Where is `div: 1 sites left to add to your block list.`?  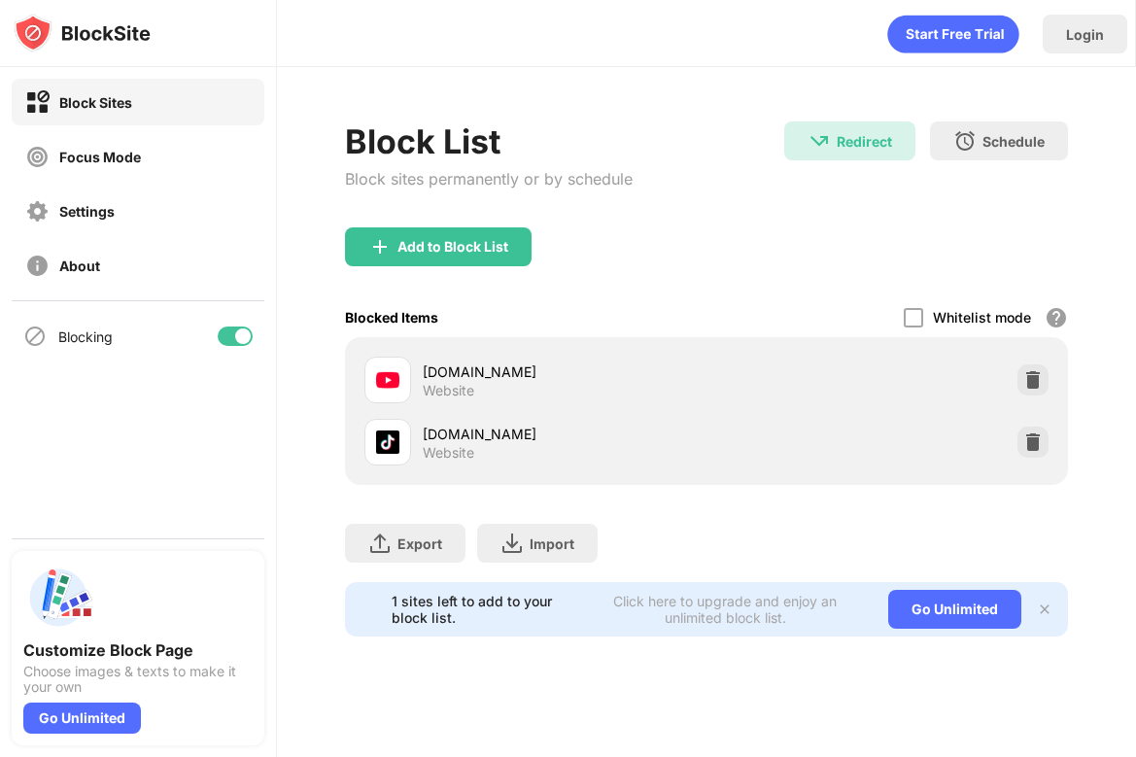
div: 1 sites left to add to your block list. is located at coordinates (483, 609).